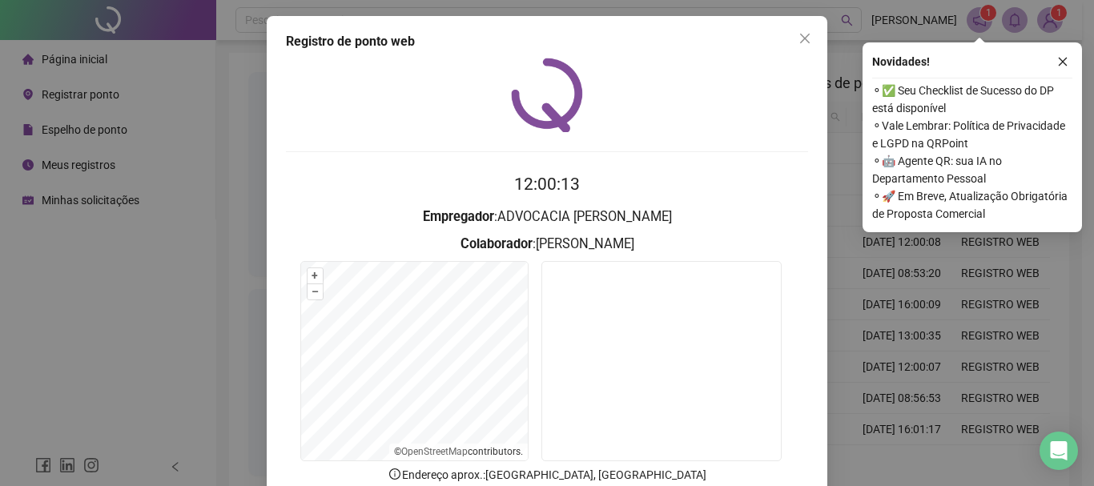 The height and width of the screenshot is (486, 1094). Describe the element at coordinates (1059, 451) in the screenshot. I see `div: Open Intercom Messenger` at that location.